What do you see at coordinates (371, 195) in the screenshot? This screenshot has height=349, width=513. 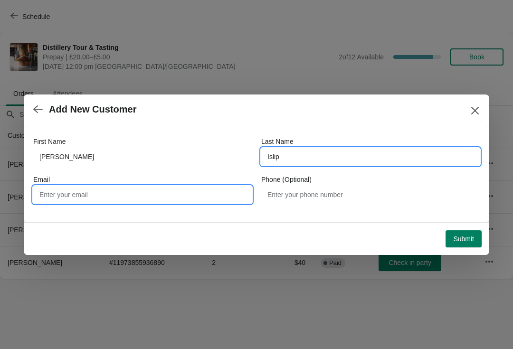 I see `input: Enter your phone number` at bounding box center [371, 195].